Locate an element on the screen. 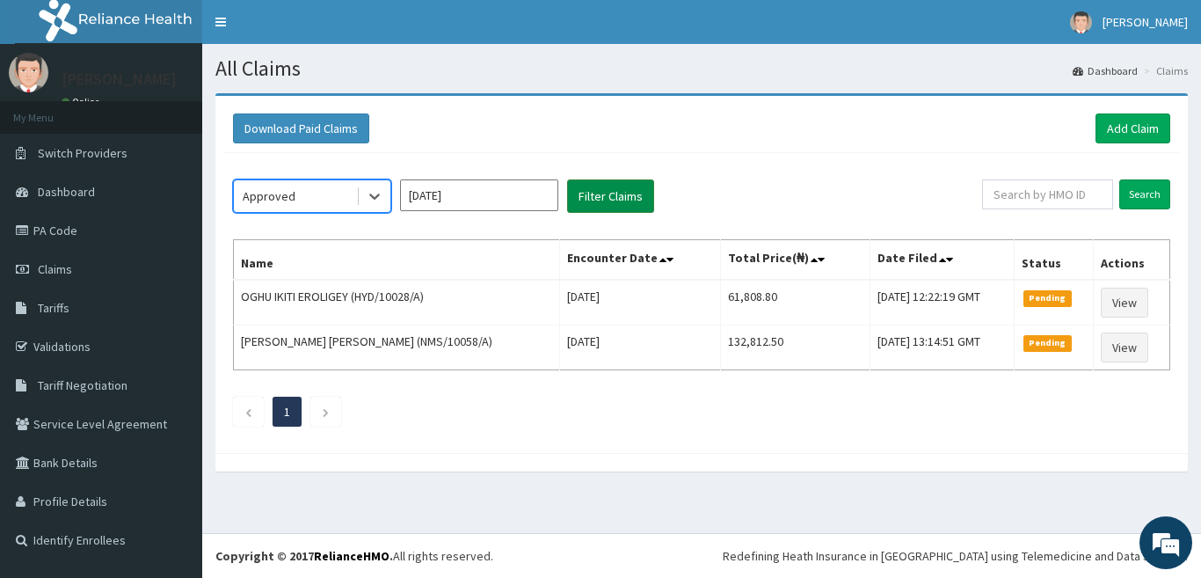 This screenshot has width=1201, height=578. div: Approved is located at coordinates (269, 196).